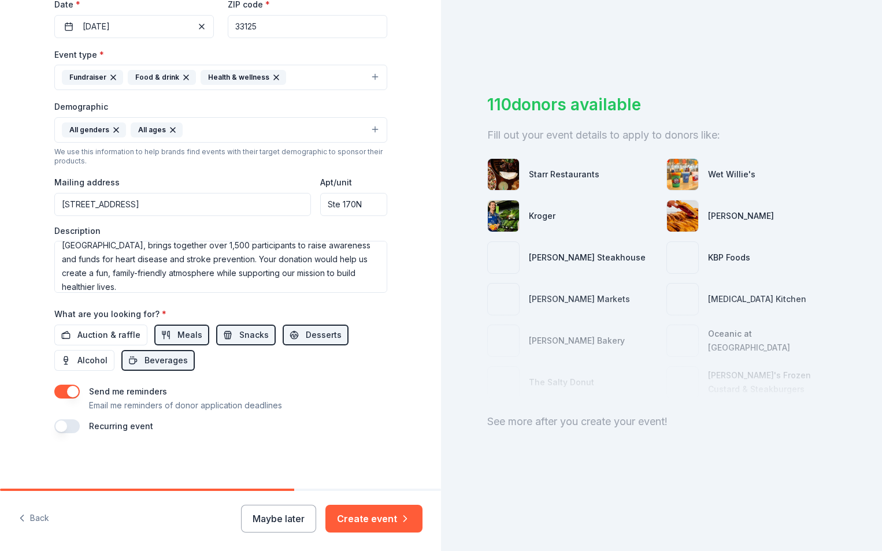  What do you see at coordinates (128, 391) in the screenshot?
I see `label: Send me reminders` at bounding box center [128, 391].